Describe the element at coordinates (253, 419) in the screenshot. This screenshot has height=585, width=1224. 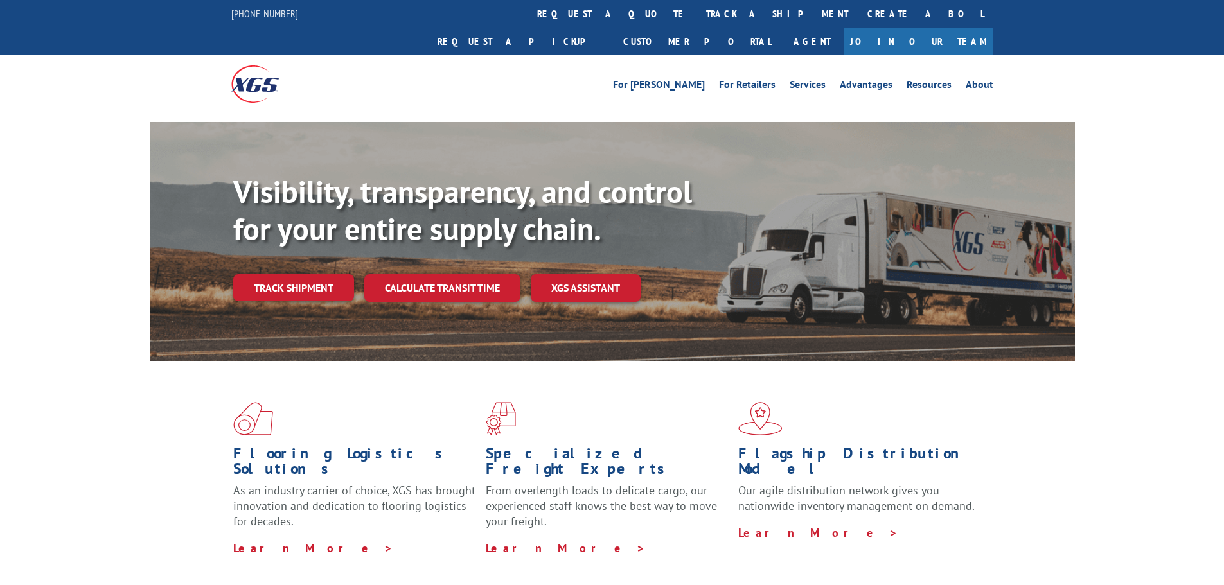
I see `img: xgs-icon-total-supply-chain-intelligence-red` at that location.